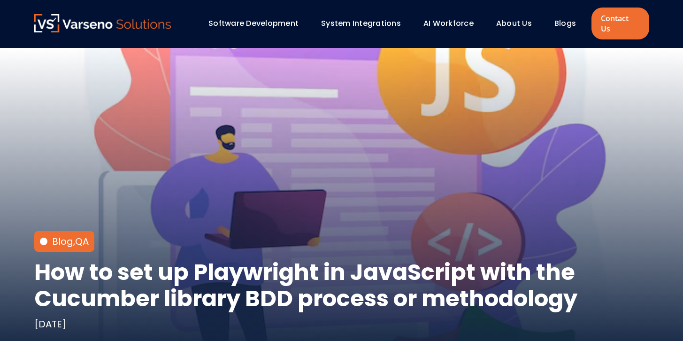 Image resolution: width=683 pixels, height=341 pixels. Describe the element at coordinates (82, 241) in the screenshot. I see `a: QA` at that location.